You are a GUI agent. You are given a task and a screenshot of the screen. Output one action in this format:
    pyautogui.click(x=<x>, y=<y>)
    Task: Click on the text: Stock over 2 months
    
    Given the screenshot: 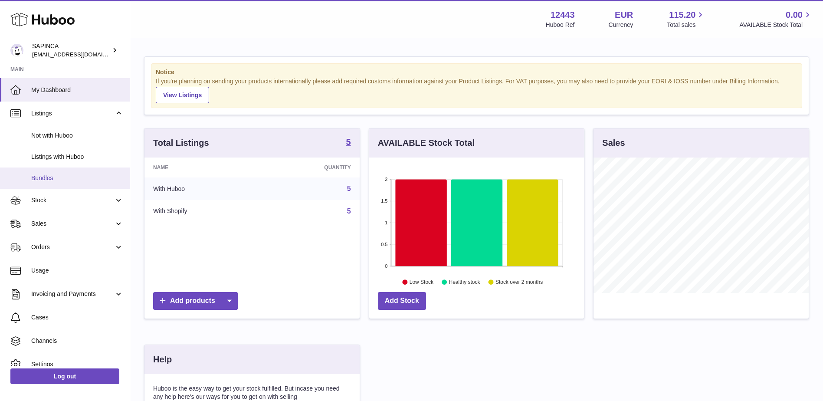 What is the action you would take?
    pyautogui.click(x=519, y=282)
    